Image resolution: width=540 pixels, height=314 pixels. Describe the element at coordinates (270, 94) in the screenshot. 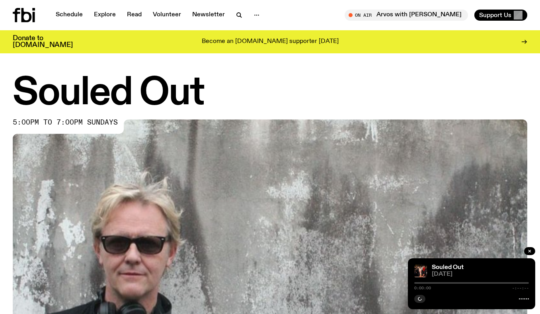

I see `h1: Souled Out` at that location.